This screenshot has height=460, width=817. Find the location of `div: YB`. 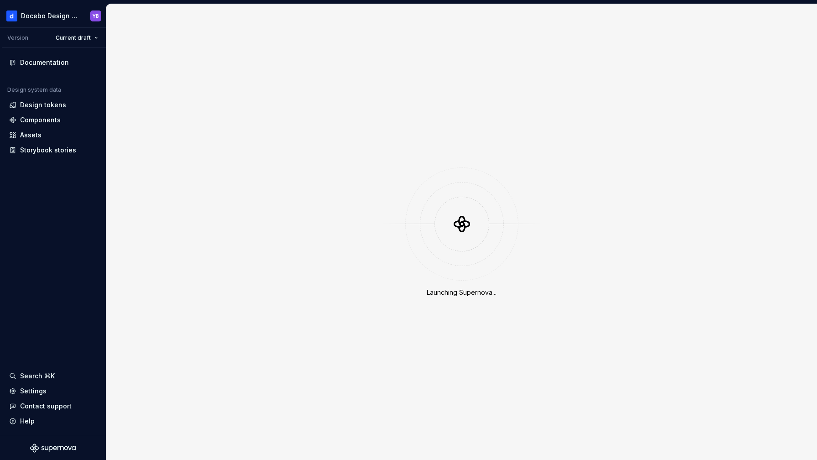

div: YB is located at coordinates (96, 16).